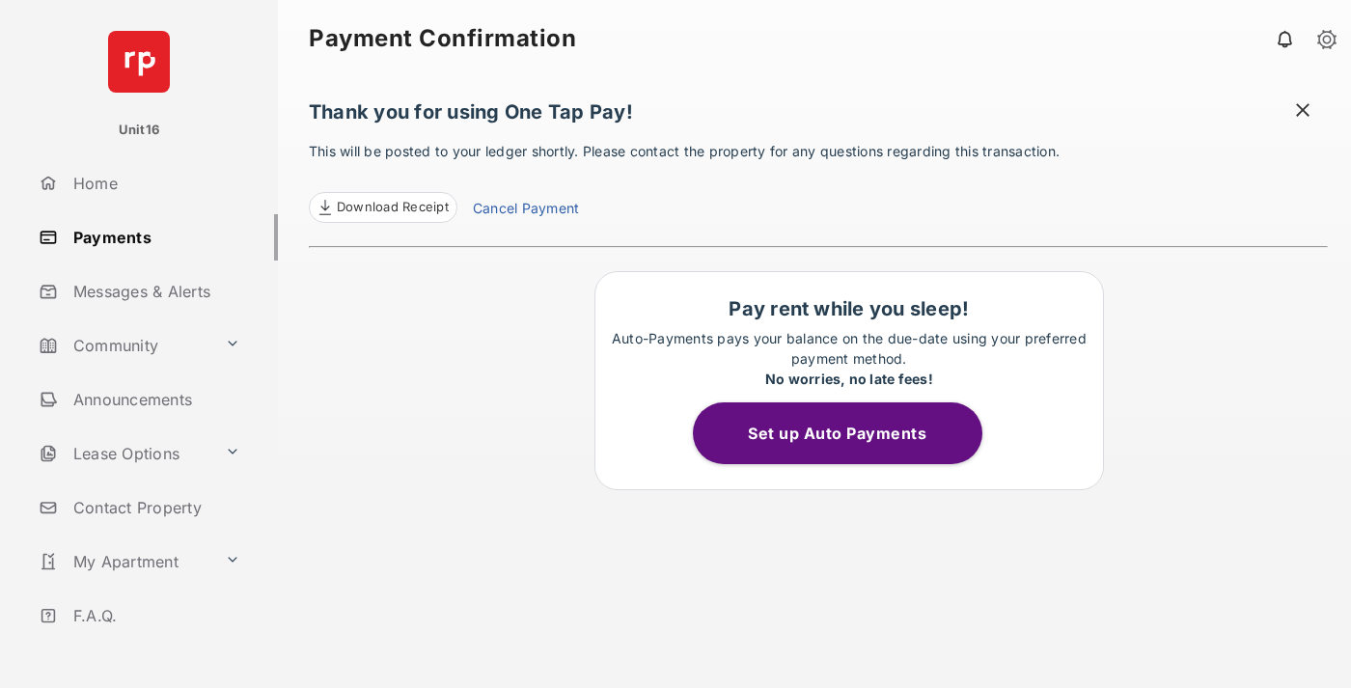  What do you see at coordinates (849, 309) in the screenshot?
I see `h1: Pay rent while you sleep!` at bounding box center [849, 309].